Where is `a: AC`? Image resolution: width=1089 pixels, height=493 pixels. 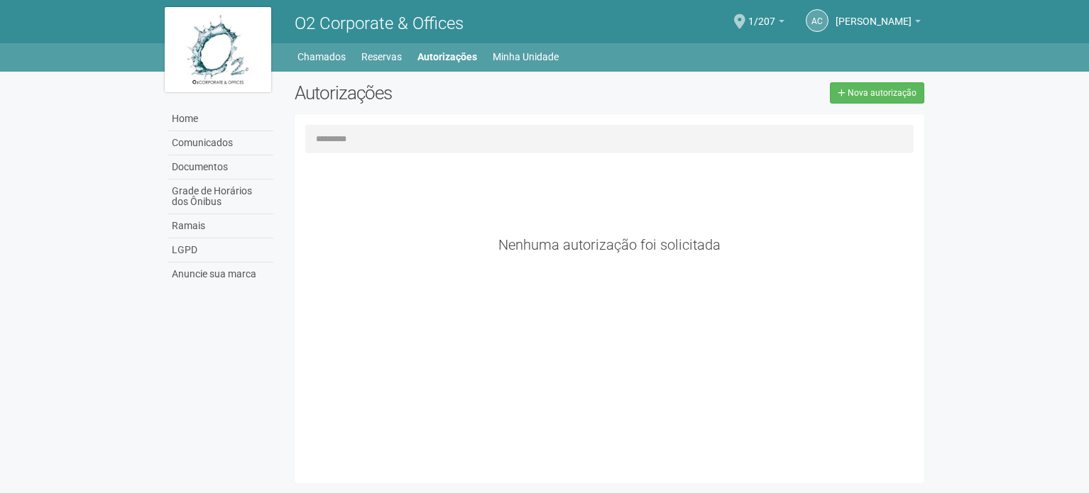 a: AC is located at coordinates (817, 21).